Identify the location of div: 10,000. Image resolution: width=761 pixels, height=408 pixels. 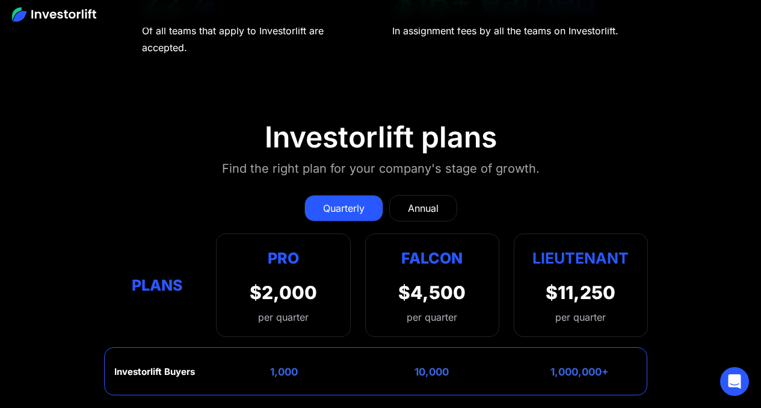
(431, 372).